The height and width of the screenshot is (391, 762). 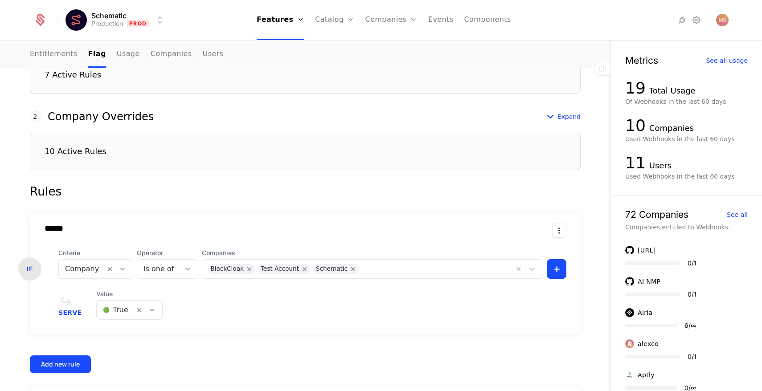 What do you see at coordinates (635, 88) in the screenshot?
I see `div: 19` at bounding box center [635, 88].